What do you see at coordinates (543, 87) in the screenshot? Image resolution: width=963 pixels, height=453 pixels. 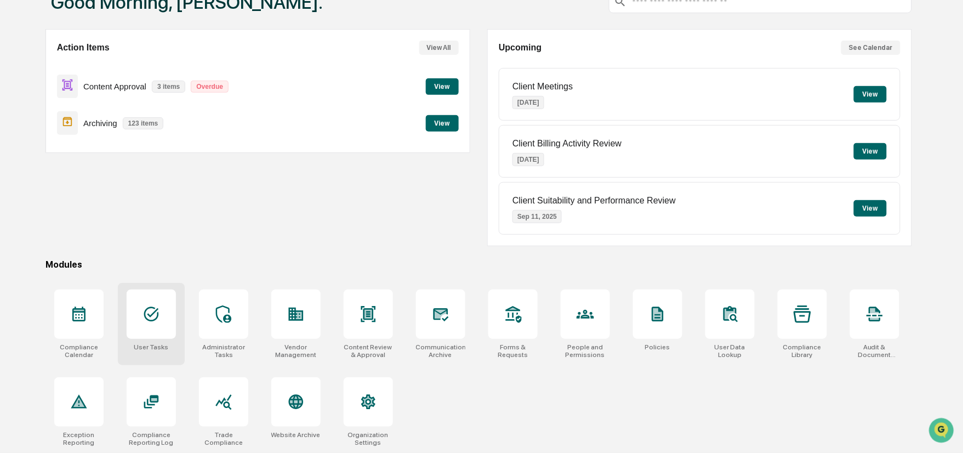 I see `p: Client Meetings` at bounding box center [543, 87].